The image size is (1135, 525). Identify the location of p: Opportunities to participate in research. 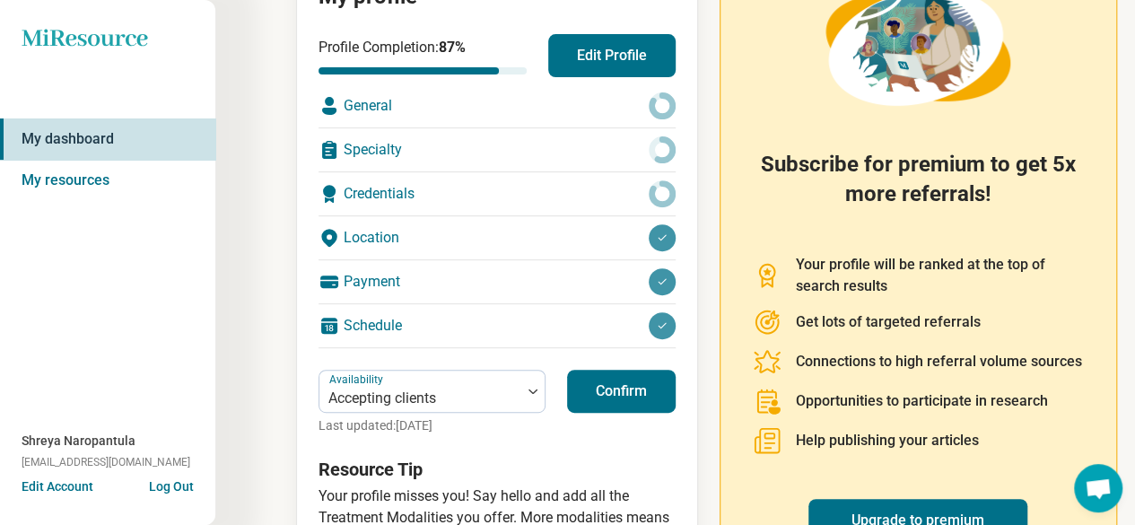
(921, 401).